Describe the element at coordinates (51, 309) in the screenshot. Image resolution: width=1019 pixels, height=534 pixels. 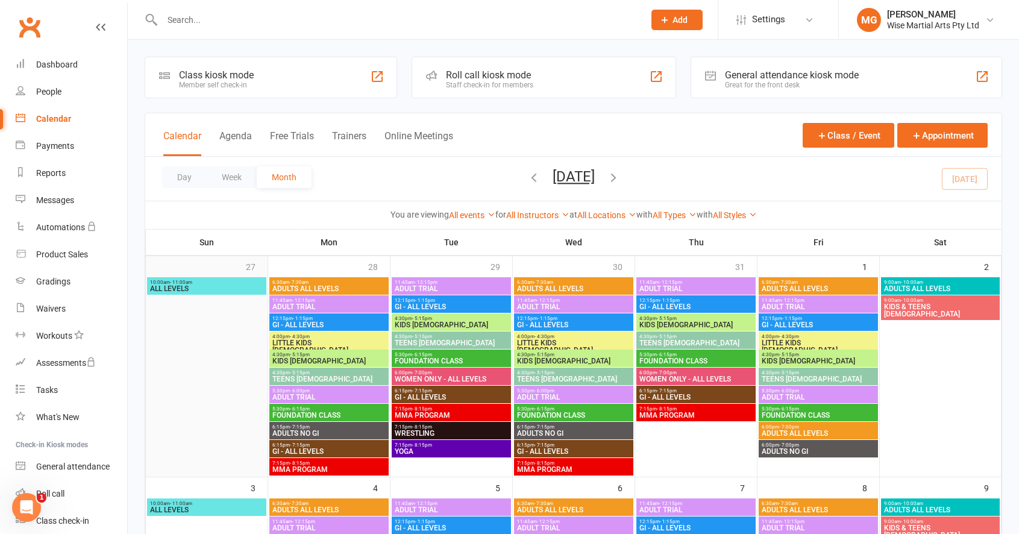
I see `div: Waivers` at that location.